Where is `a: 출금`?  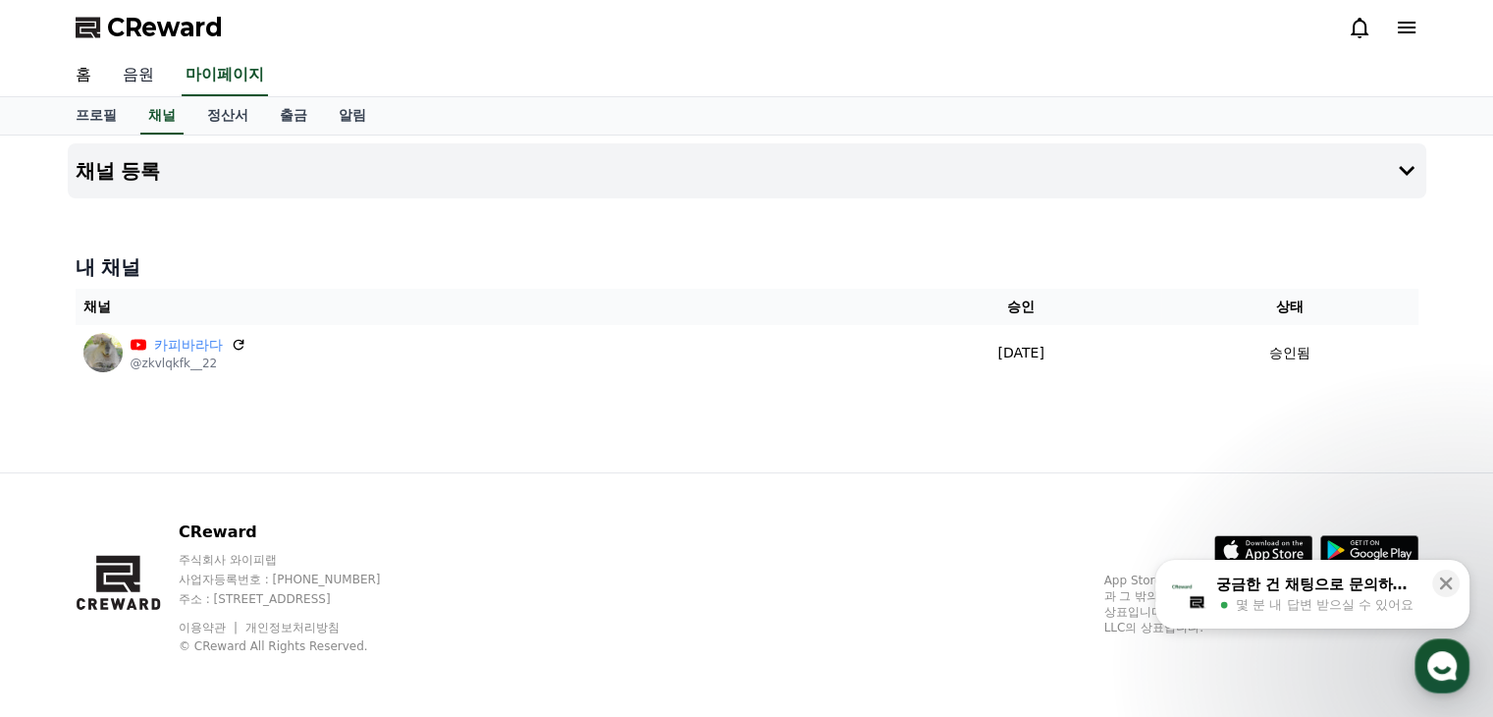 a: 출금 is located at coordinates (294, 116).